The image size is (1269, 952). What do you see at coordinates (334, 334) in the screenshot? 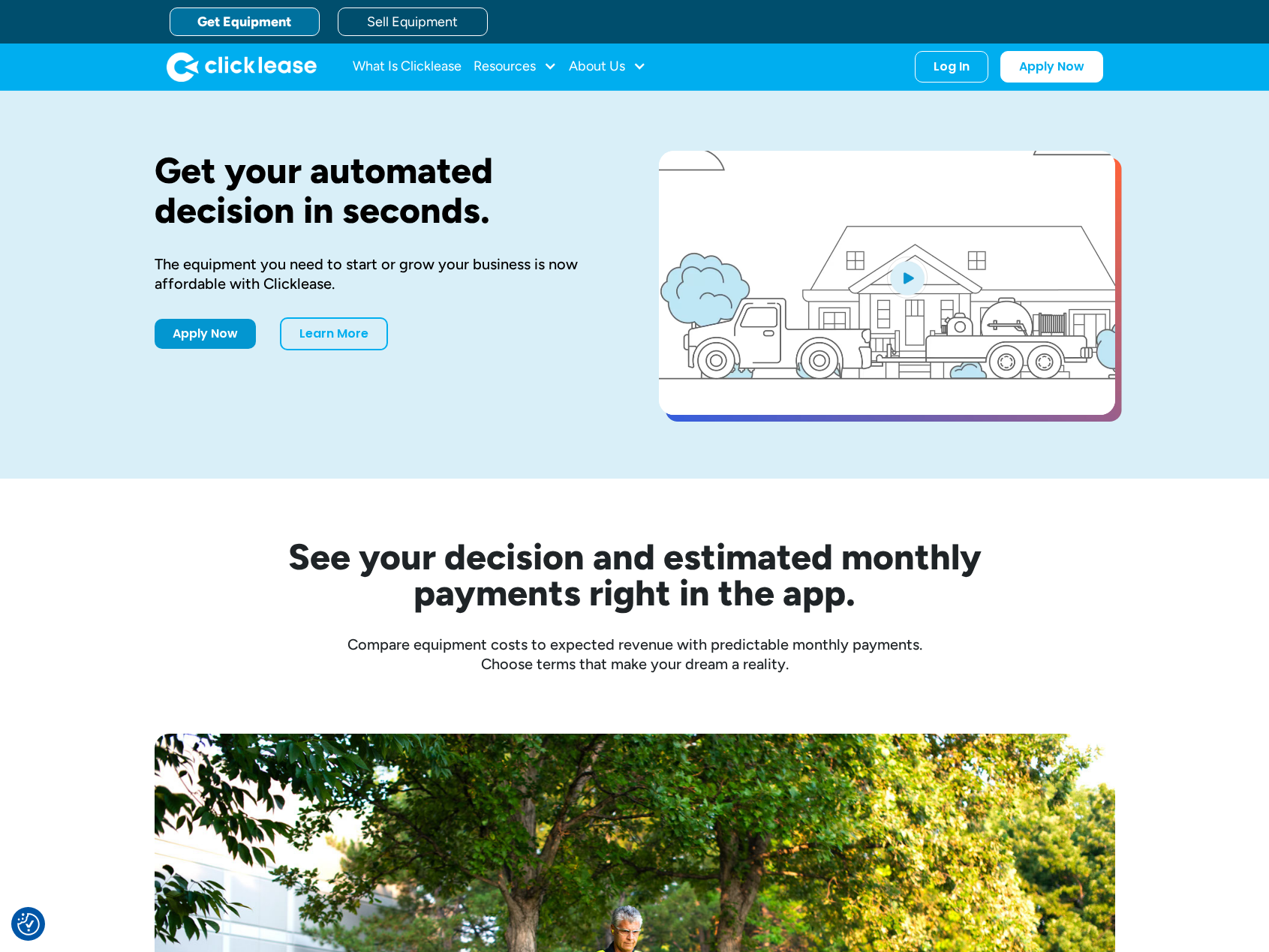
I see `a: Learn More` at bounding box center [334, 334].